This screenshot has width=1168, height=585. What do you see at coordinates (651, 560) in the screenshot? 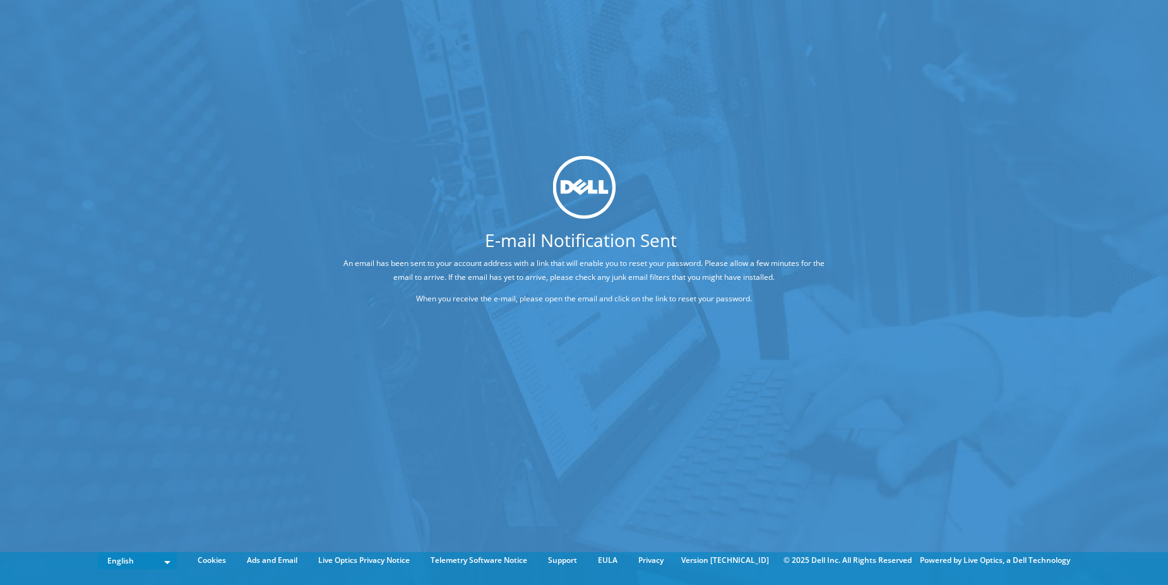
I see `a: Privacy` at bounding box center [651, 560].